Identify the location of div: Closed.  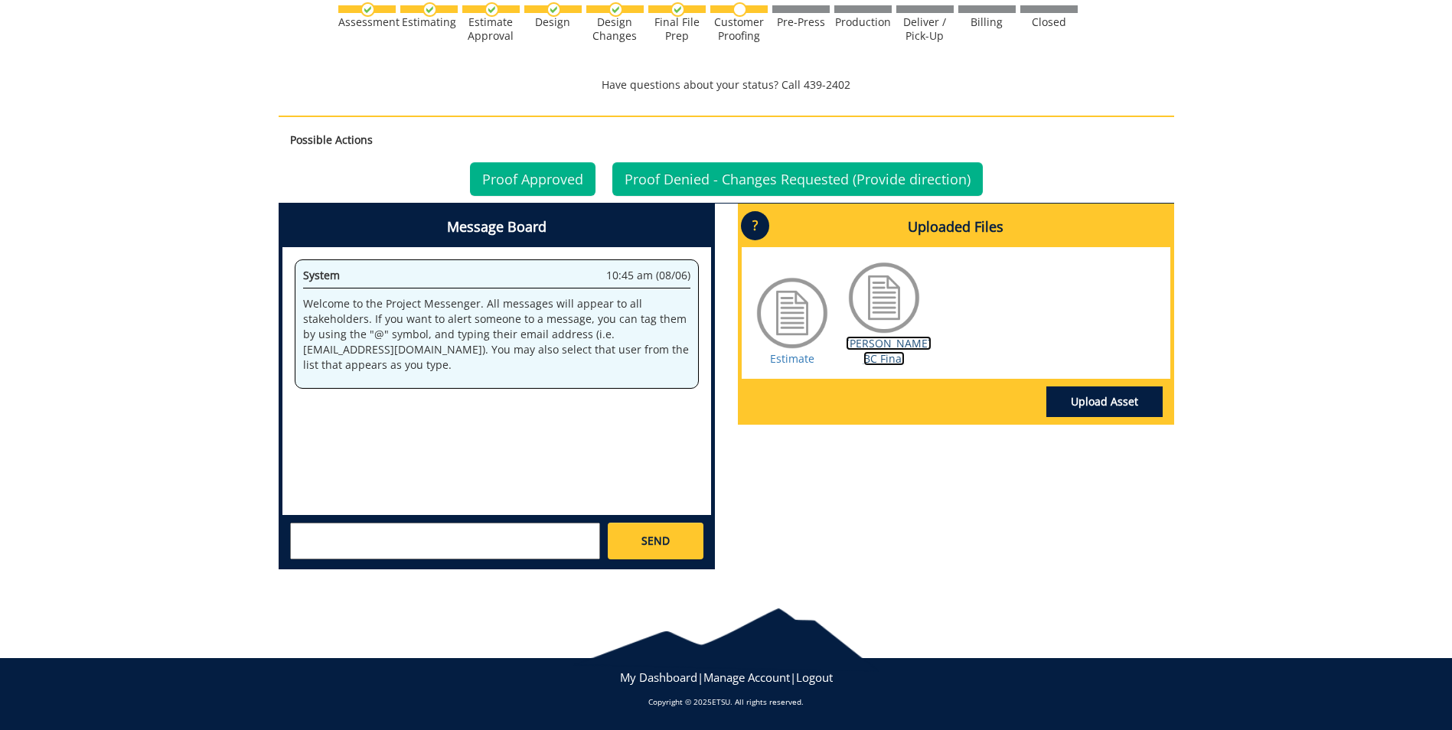
(1049, 22).